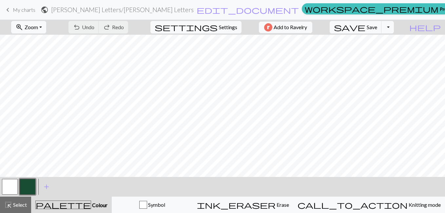 The image size is (445, 213). Describe the element at coordinates (282, 204) in the screenshot. I see `span: Erase` at that location.